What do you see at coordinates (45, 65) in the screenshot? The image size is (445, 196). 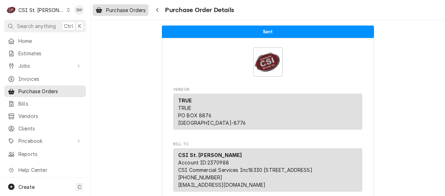 I see `a: Go to Jobs` at bounding box center [45, 65].